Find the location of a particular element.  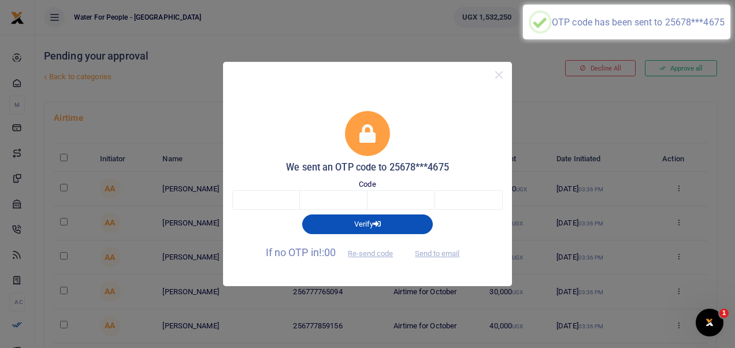

button: Verify is located at coordinates (368, 224).